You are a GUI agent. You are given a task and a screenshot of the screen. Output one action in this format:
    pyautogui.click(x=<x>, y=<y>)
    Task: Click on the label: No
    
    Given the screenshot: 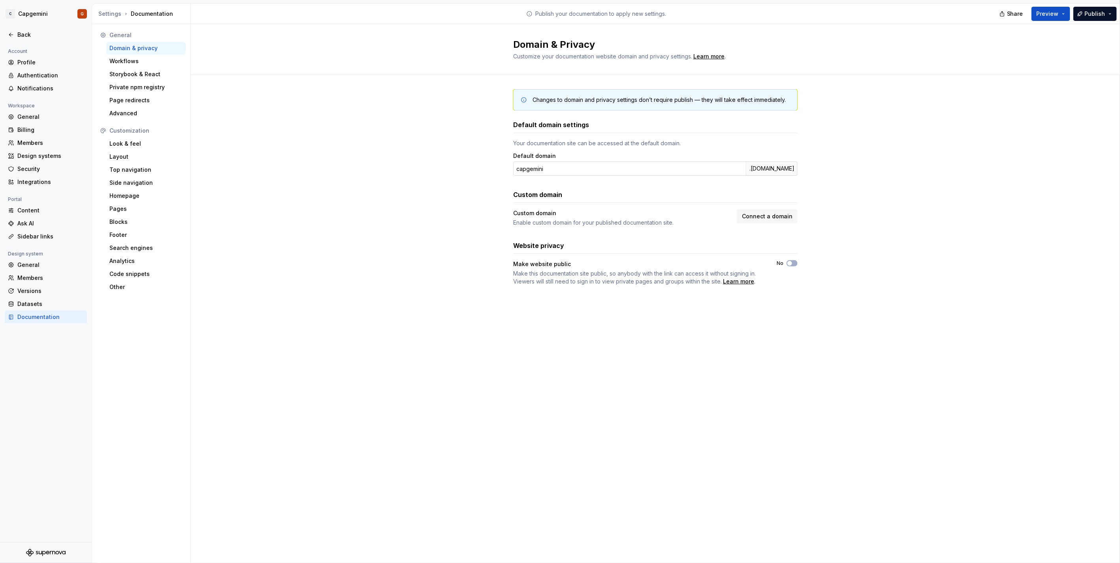 What is the action you would take?
    pyautogui.click(x=780, y=263)
    